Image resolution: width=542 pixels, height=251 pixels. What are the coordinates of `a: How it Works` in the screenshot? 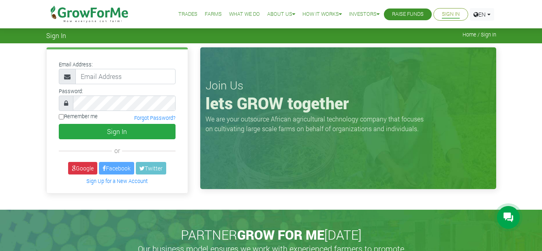 It's located at (322, 14).